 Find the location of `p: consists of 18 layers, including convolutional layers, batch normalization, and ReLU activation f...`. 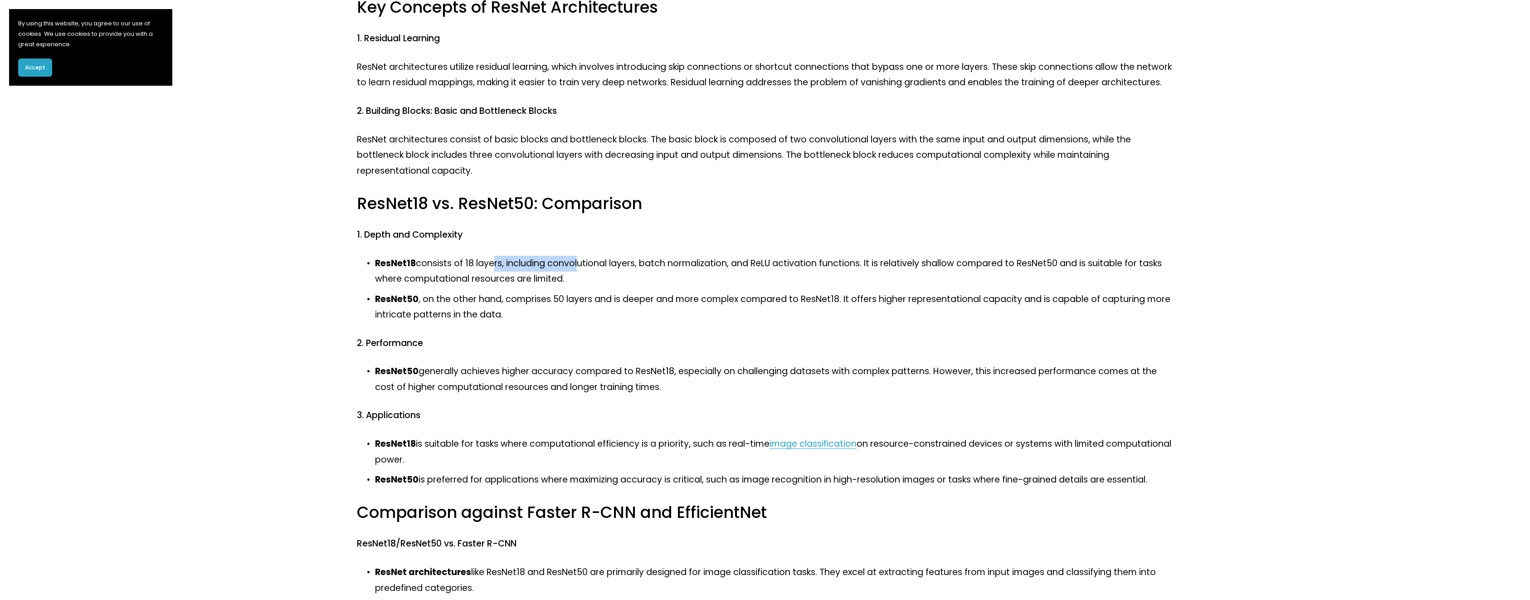

p: consists of 18 layers, including convolutional layers, batch normalization, and ReLU activation f... is located at coordinates (774, 271).